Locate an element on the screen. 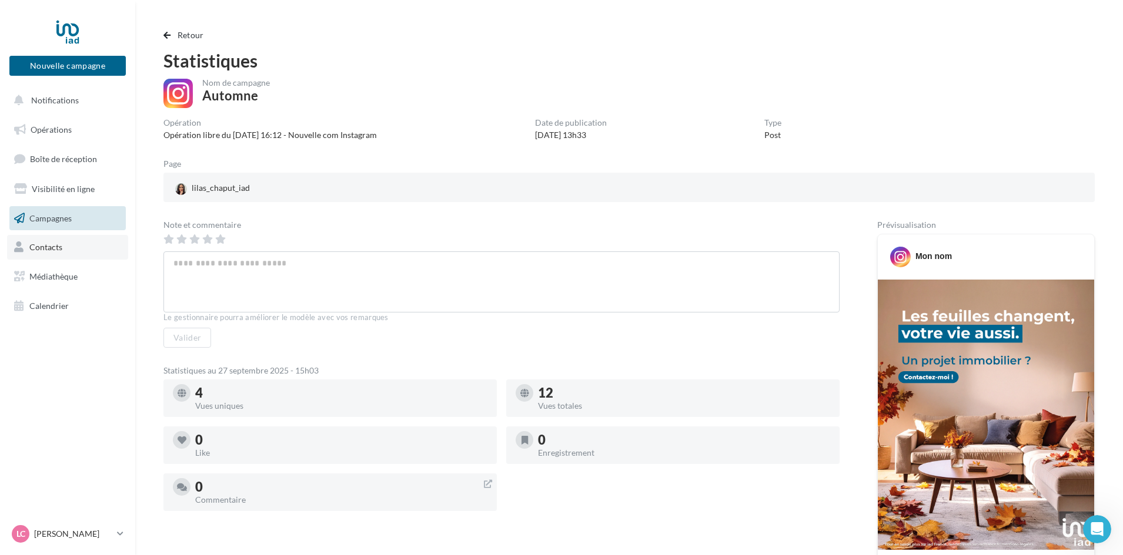 The image size is (1123, 555). span: Visibilité en ligne is located at coordinates (63, 189).